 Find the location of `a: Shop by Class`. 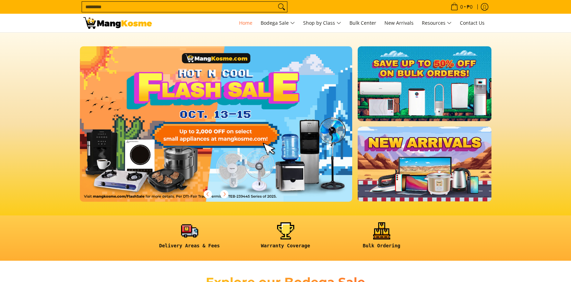

a: Shop by Class is located at coordinates (322, 23).